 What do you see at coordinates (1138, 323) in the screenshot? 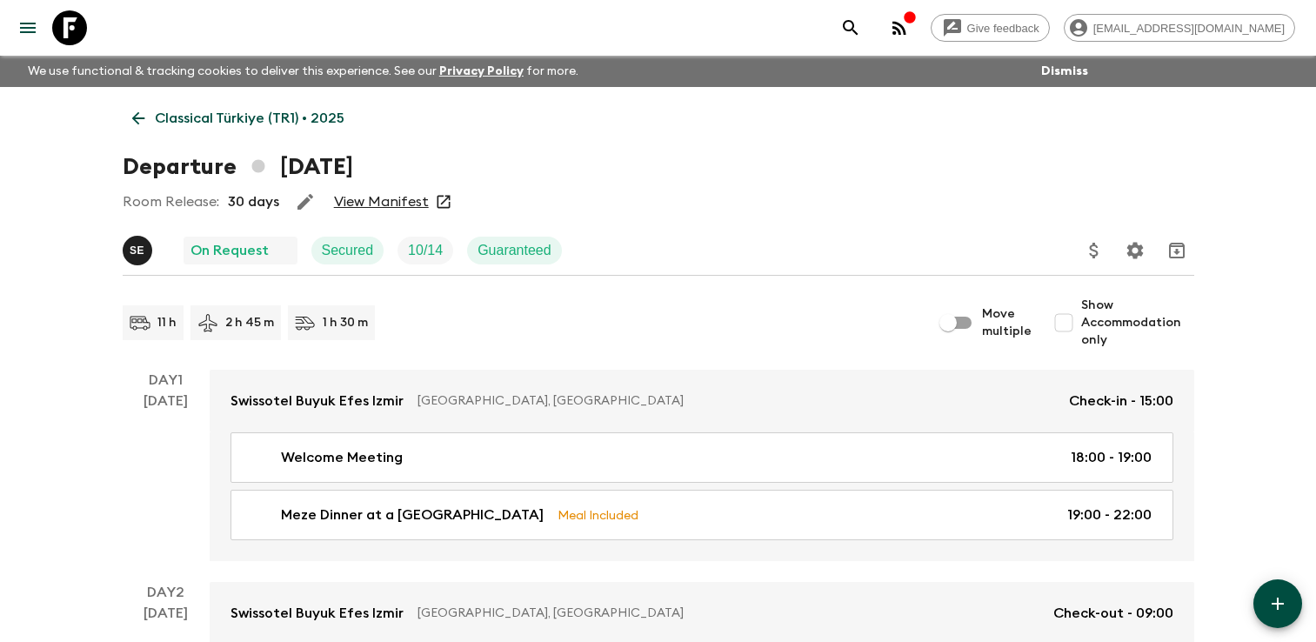
I see `span: Show Accommodation only` at bounding box center [1138, 323].